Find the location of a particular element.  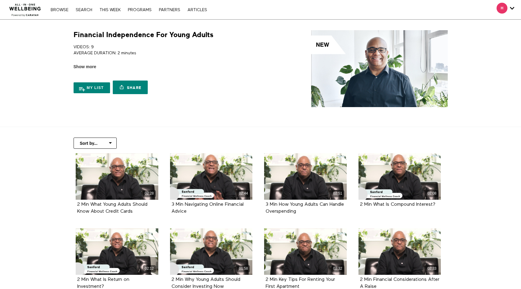

strong: 2 Min Financial Considerations After A Raise is located at coordinates (400, 283).